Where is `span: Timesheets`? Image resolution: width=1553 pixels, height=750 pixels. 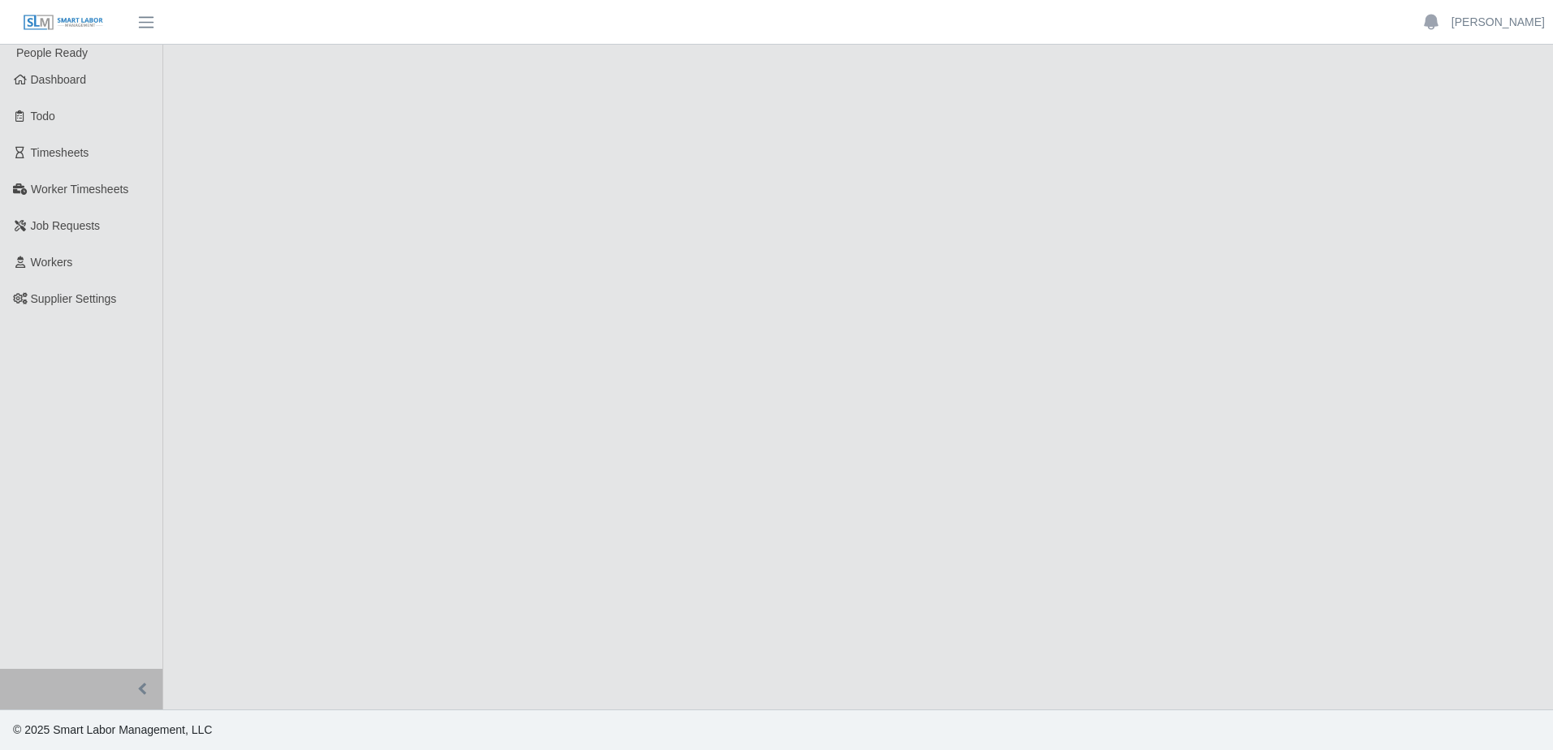 span: Timesheets is located at coordinates (60, 153).